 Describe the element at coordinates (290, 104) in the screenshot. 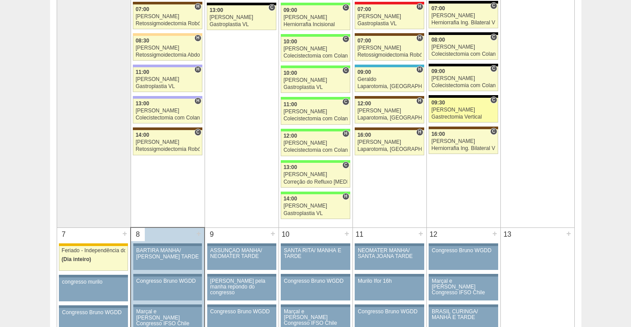

I see `span: 11:00` at that location.